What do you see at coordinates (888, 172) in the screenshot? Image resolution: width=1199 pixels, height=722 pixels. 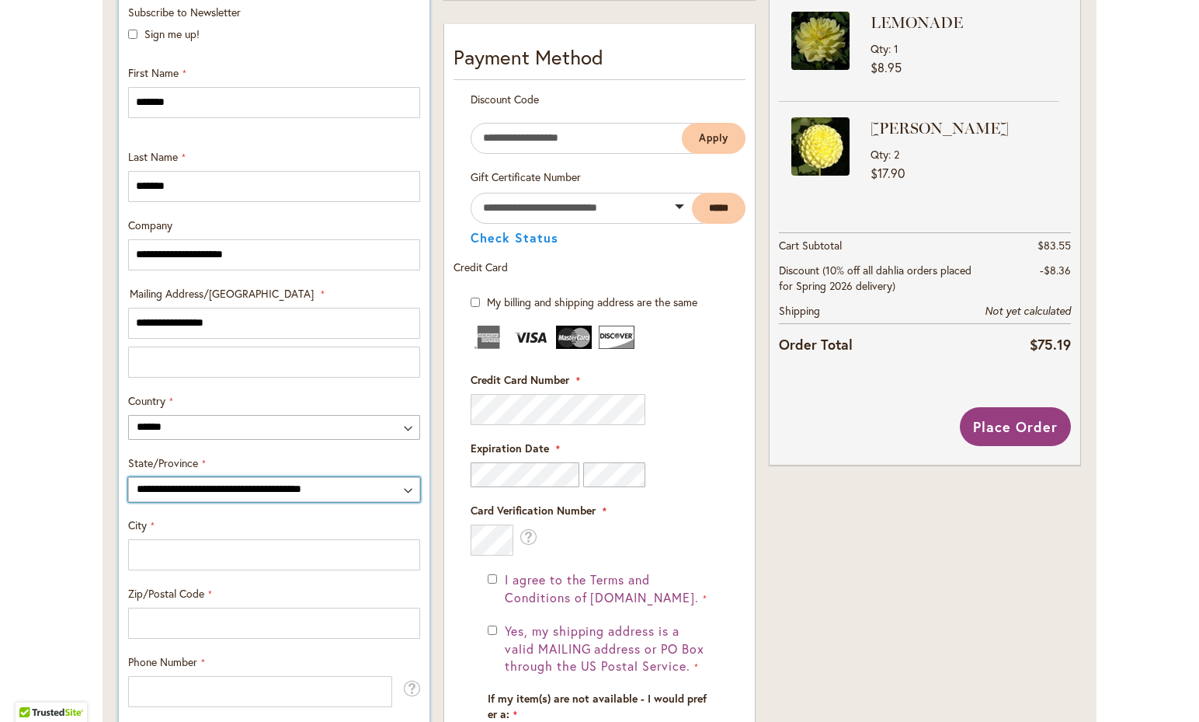 I see `span: $17.90` at bounding box center [888, 172].